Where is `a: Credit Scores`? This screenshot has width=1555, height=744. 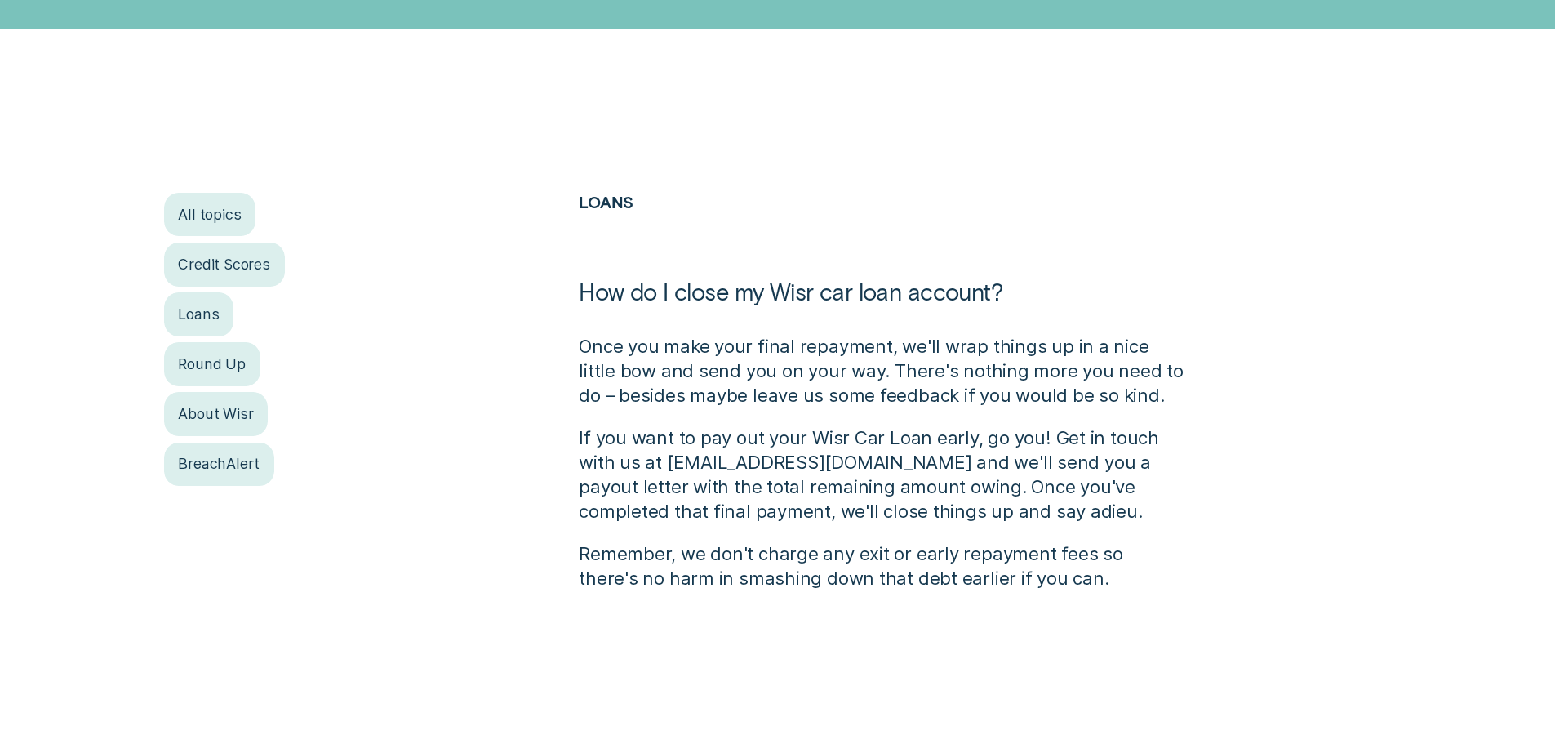 a: Credit Scores is located at coordinates (225, 264).